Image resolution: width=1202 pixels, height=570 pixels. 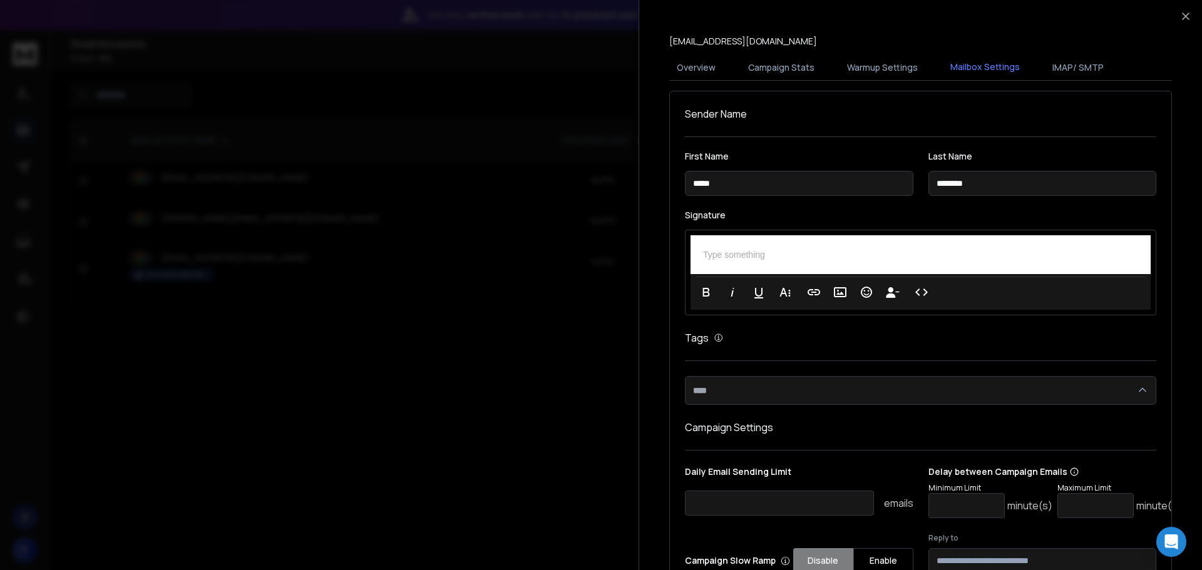 What do you see at coordinates (737, 561) in the screenshot?
I see `p: Campaign Slow Ramp` at bounding box center [737, 561].